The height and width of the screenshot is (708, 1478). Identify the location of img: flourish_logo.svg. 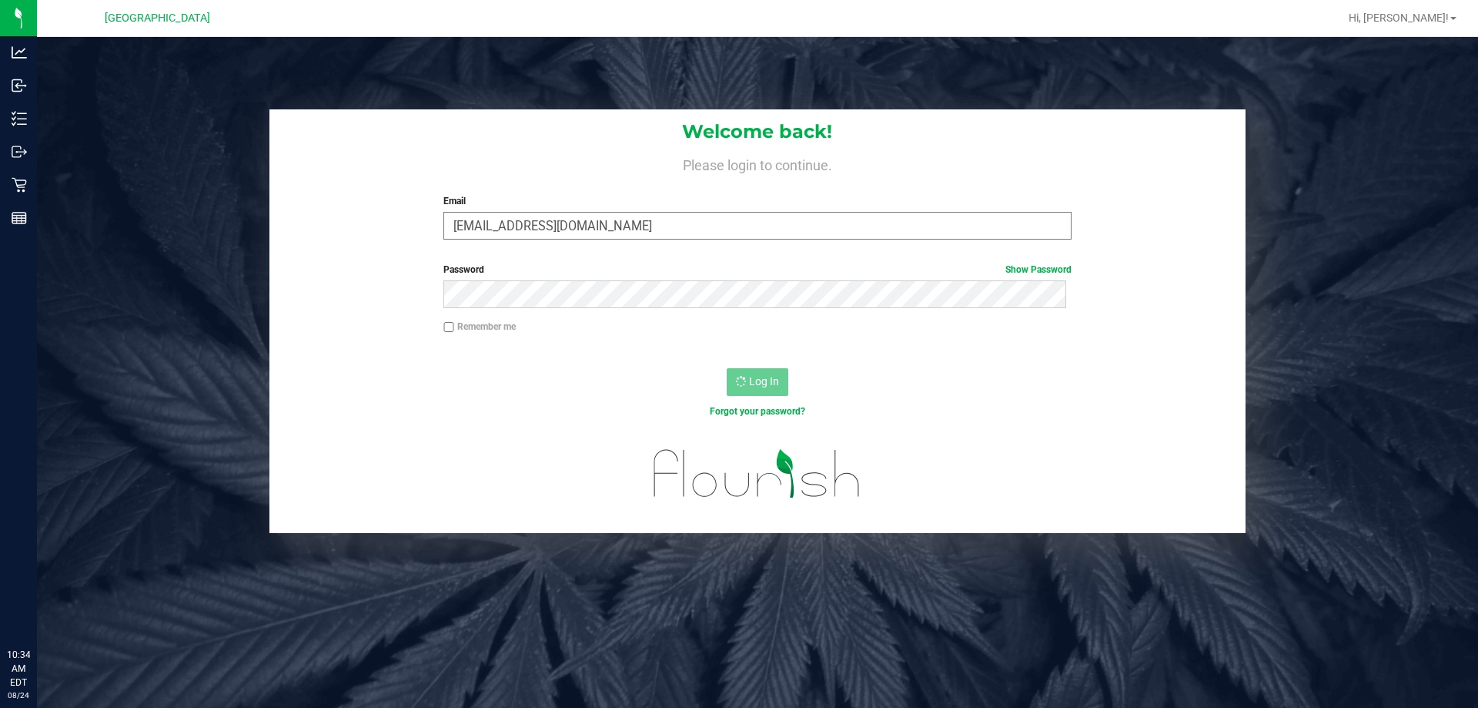
(757, 474).